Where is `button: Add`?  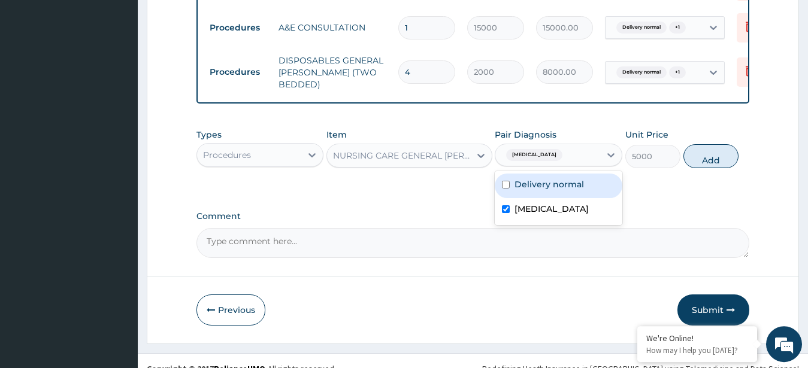 button: Add is located at coordinates (711, 156).